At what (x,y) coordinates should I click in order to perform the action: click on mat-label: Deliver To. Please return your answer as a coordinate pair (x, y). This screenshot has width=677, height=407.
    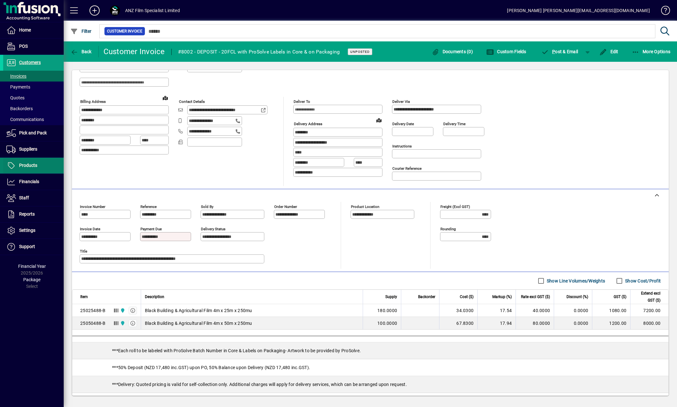
    Looking at the image, I should click on (302, 102).